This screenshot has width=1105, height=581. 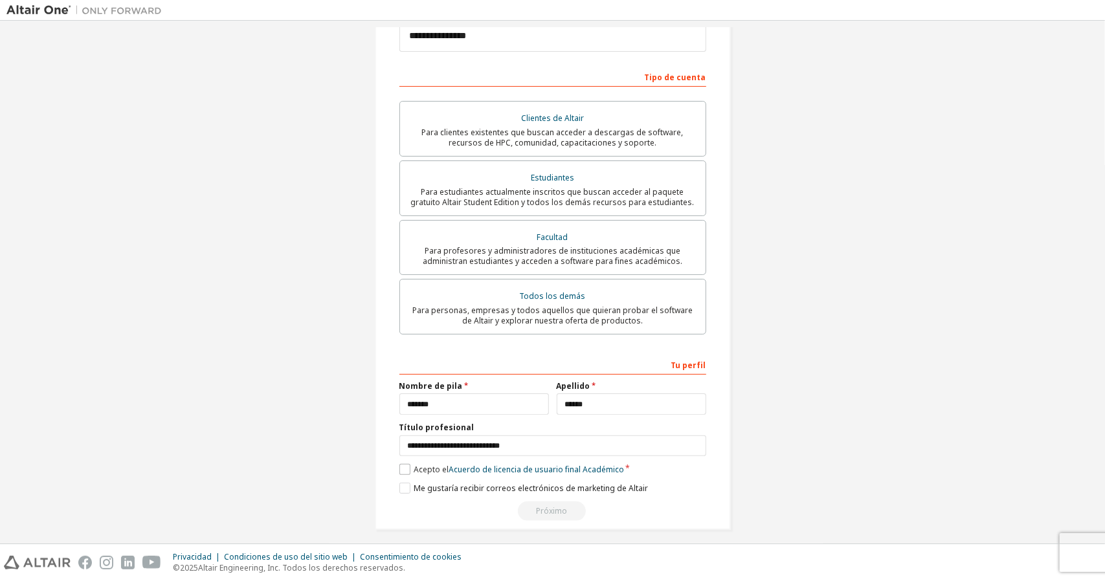 What do you see at coordinates (603, 469) in the screenshot?
I see `font: Académico` at bounding box center [603, 469].